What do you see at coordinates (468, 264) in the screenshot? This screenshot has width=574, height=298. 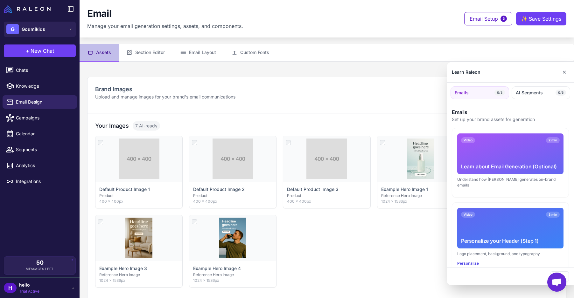 I see `button: Personalize` at bounding box center [468, 264].